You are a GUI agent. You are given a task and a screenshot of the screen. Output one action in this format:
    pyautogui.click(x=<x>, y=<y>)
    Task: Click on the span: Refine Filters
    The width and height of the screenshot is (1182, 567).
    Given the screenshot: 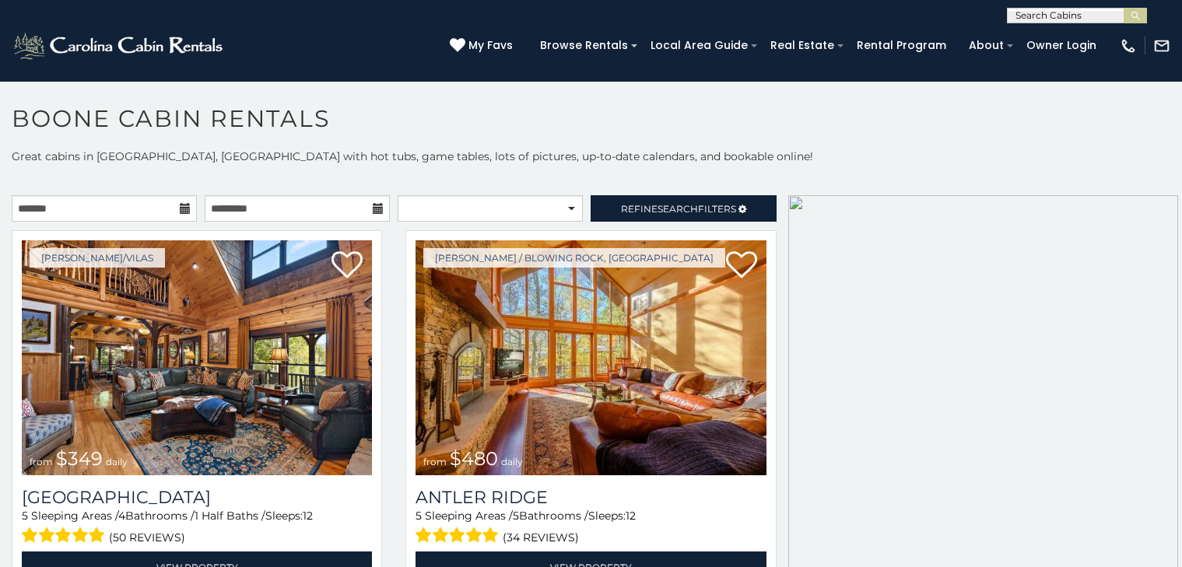 What is the action you would take?
    pyautogui.click(x=679, y=209)
    